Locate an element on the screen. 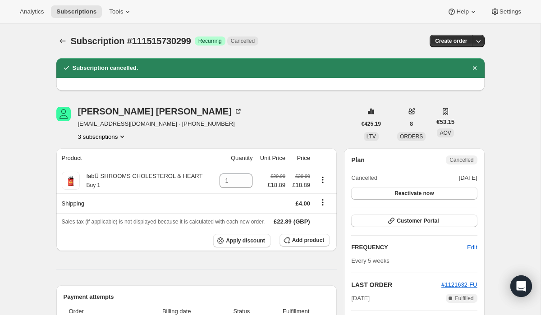 The image size is (541, 315). span: (GBP) is located at coordinates (301, 222).